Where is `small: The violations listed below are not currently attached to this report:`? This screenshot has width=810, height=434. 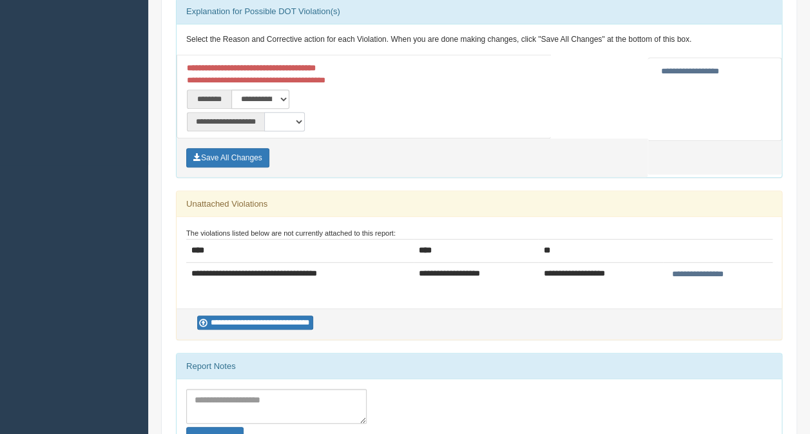
small: The violations listed below are not currently attached to this report: is located at coordinates (290, 233).